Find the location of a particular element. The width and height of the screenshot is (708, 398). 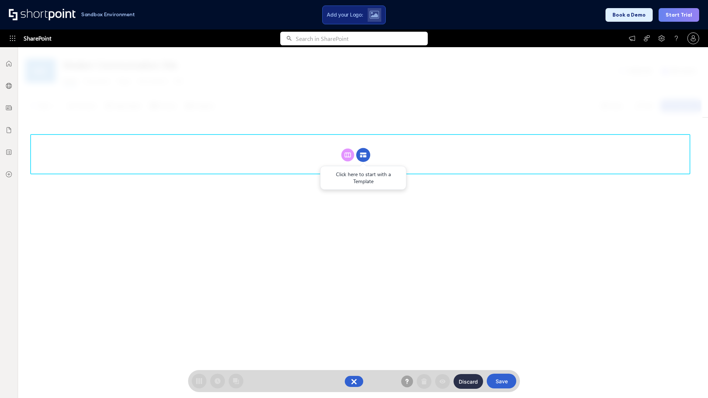

button: Save is located at coordinates (501, 381).